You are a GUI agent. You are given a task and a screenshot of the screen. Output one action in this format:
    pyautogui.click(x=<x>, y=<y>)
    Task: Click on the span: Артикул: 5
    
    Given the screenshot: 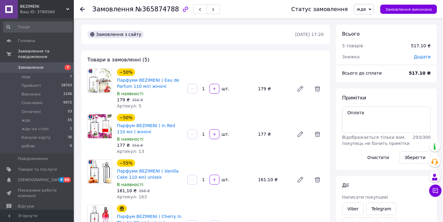 What is the action you would take?
    pyautogui.click(x=129, y=106)
    